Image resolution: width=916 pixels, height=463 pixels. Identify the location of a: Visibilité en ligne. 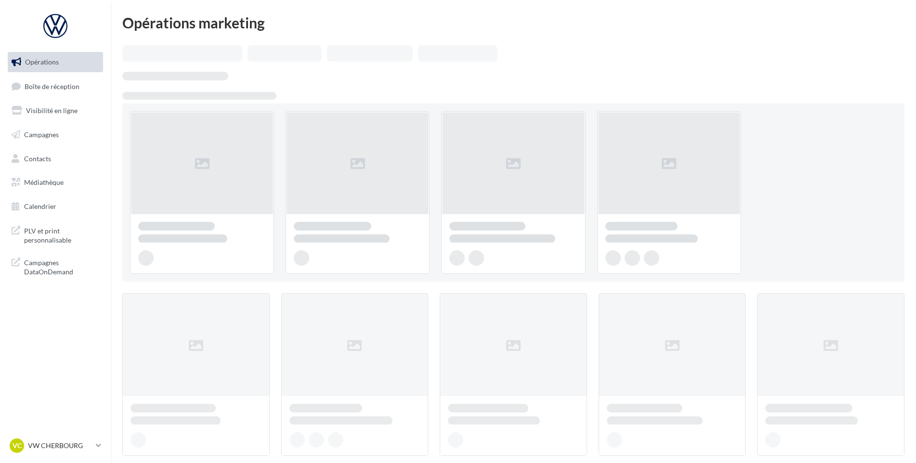
(55, 111).